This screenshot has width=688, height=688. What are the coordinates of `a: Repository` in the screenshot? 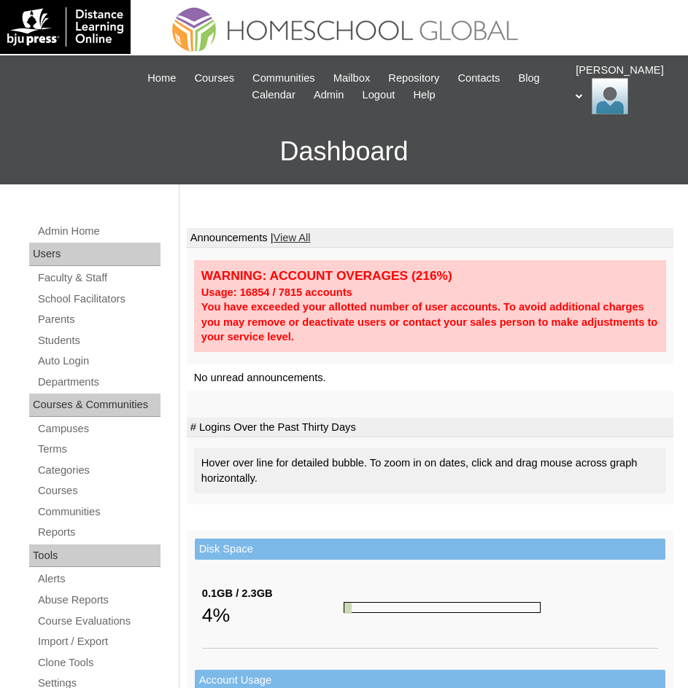 It's located at (413, 78).